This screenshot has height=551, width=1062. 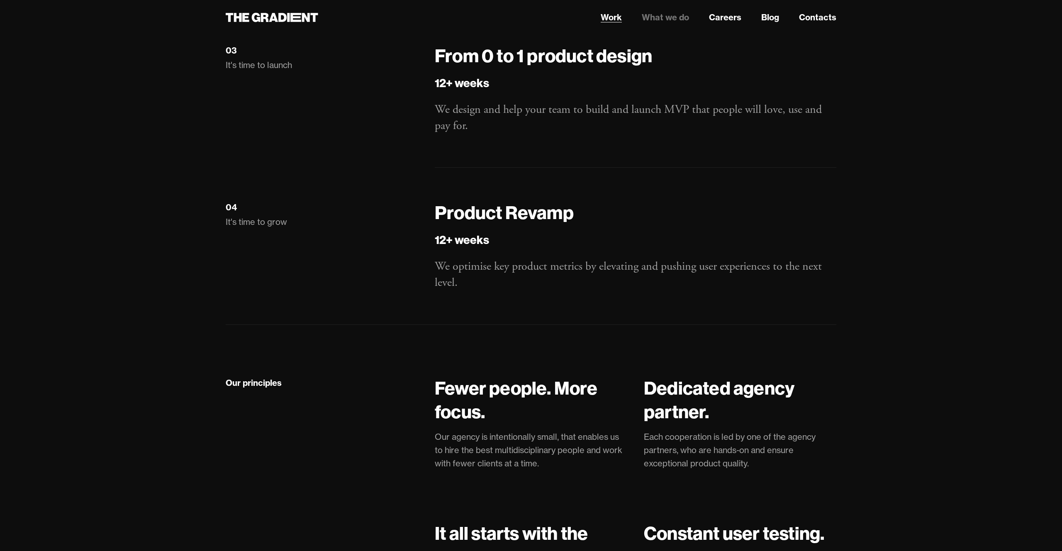 What do you see at coordinates (531, 450) in the screenshot?
I see `p: Our agency is intentionally small, that enables us to hire the best multidisciplinary people and ...` at bounding box center [531, 450].